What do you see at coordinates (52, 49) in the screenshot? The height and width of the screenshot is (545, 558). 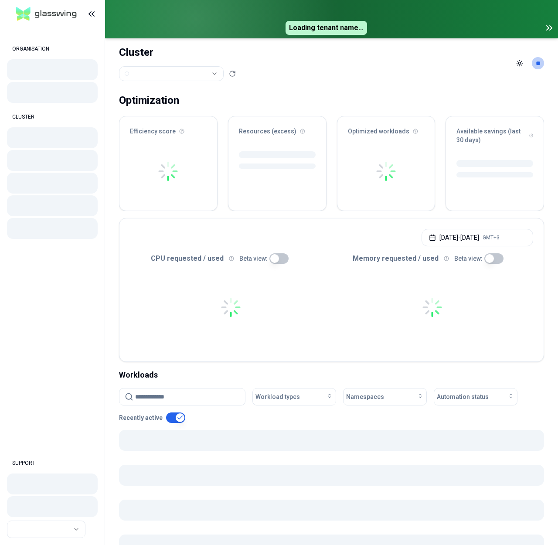 I see `div: ORGANISATION` at bounding box center [52, 49].